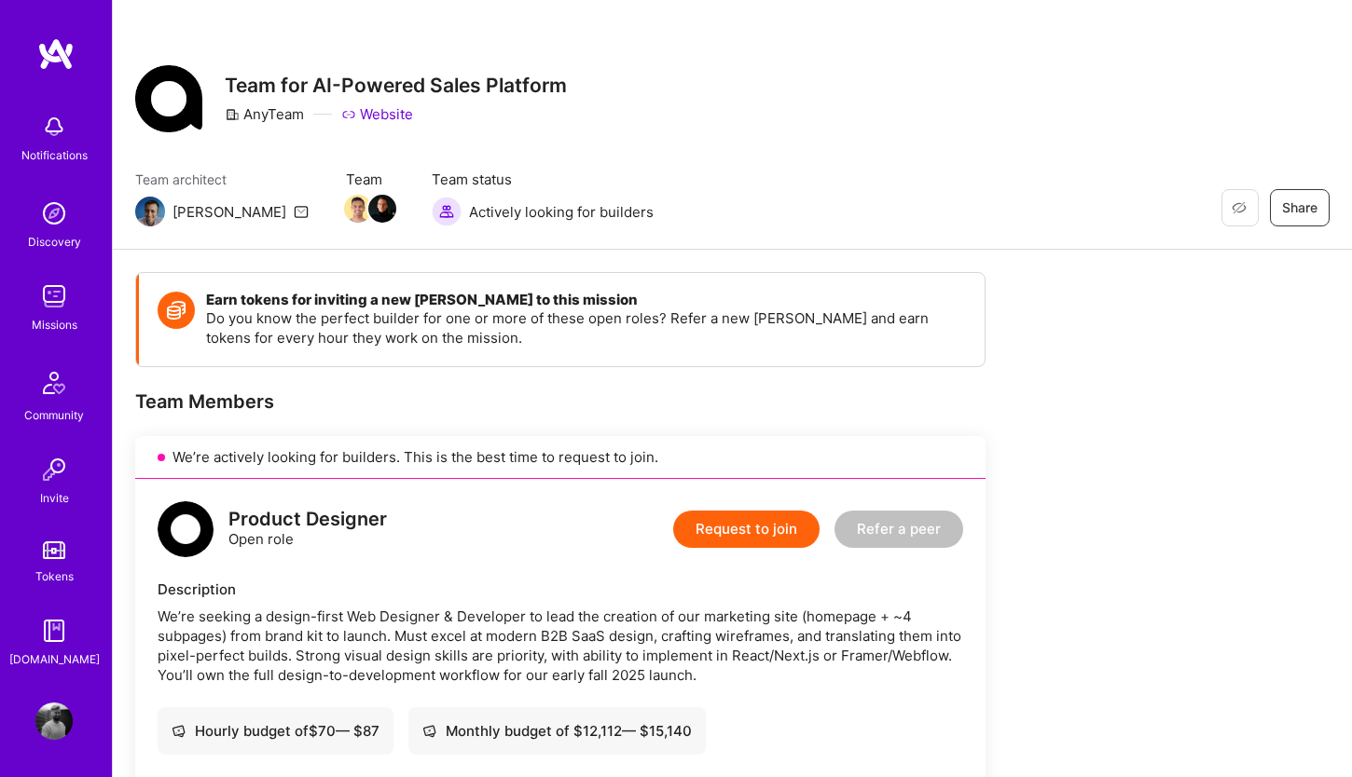 Image resolution: width=1352 pixels, height=777 pixels. I want to click on i: icon CompanyGray, so click(232, 115).